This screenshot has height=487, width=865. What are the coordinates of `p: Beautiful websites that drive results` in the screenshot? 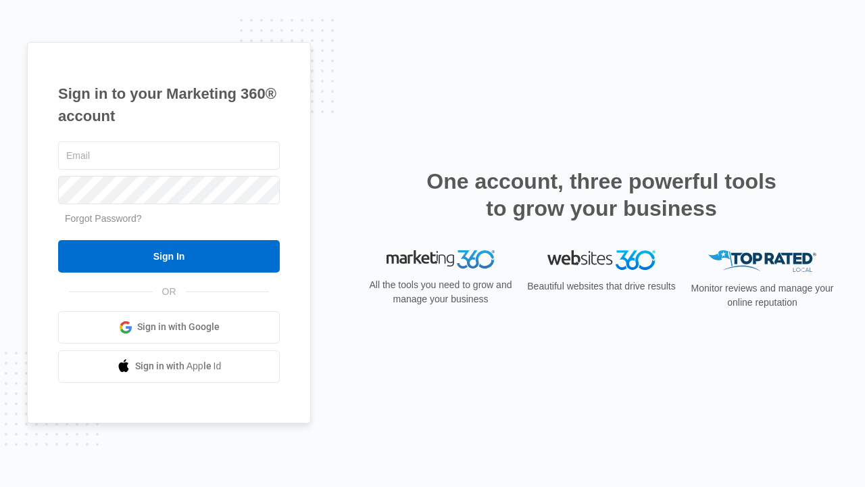 It's located at (602, 286).